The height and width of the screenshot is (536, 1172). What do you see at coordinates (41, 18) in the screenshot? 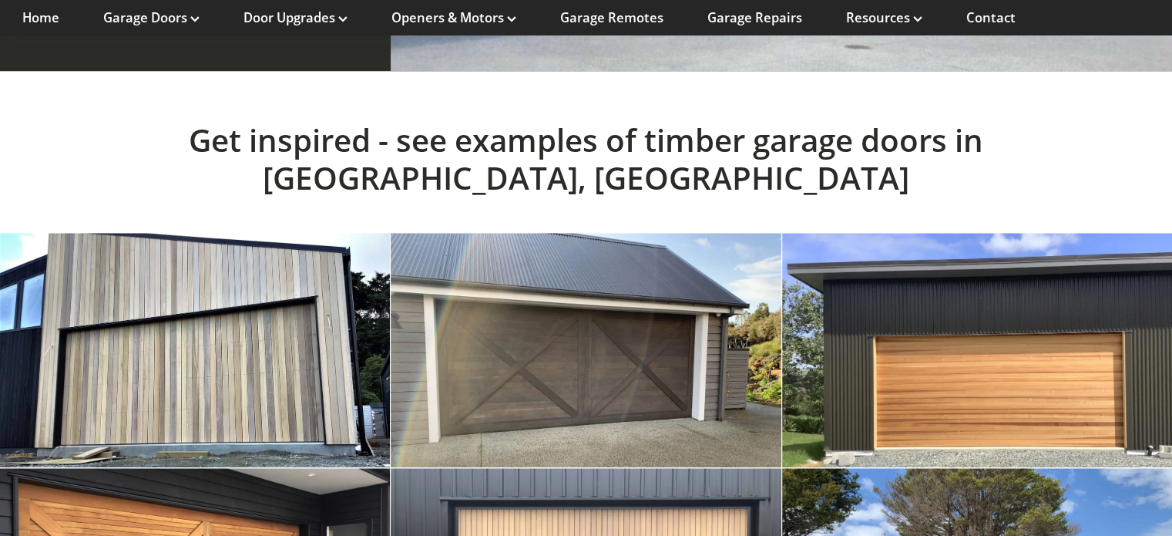
I see `a: Home` at bounding box center [41, 18].